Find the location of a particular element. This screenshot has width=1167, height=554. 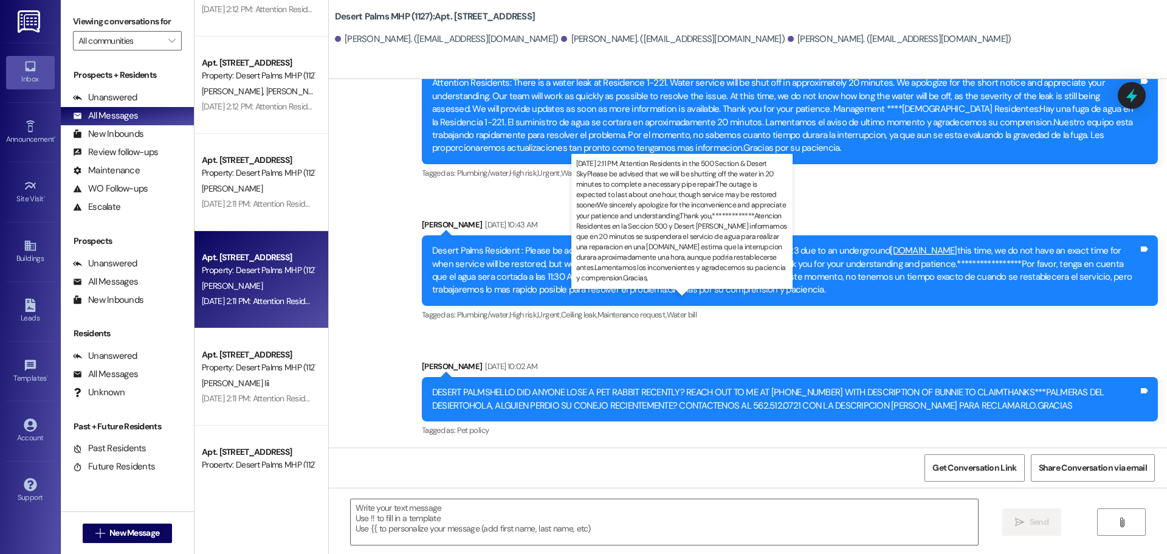

button: Send is located at coordinates (1032, 522).